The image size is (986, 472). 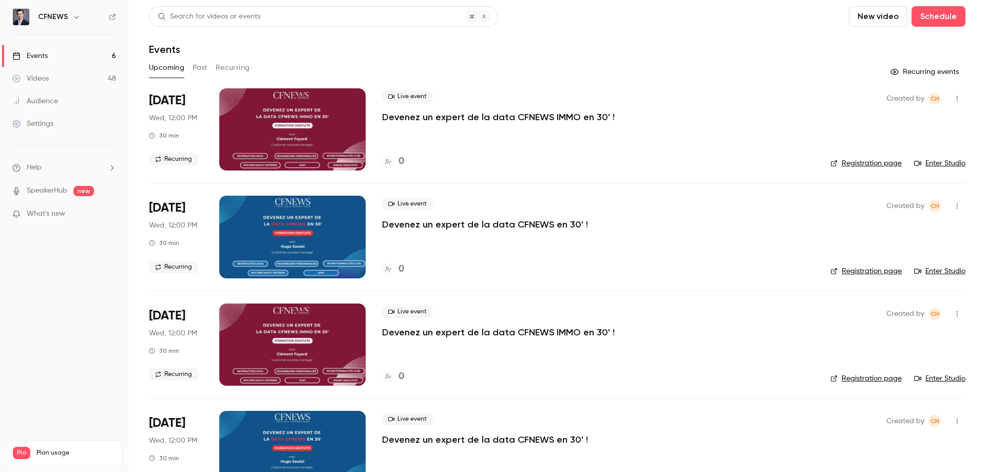 I want to click on button: New video, so click(x=878, y=16).